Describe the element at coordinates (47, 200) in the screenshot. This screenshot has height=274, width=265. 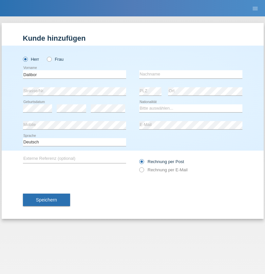
I see `button: Speichern` at that location.